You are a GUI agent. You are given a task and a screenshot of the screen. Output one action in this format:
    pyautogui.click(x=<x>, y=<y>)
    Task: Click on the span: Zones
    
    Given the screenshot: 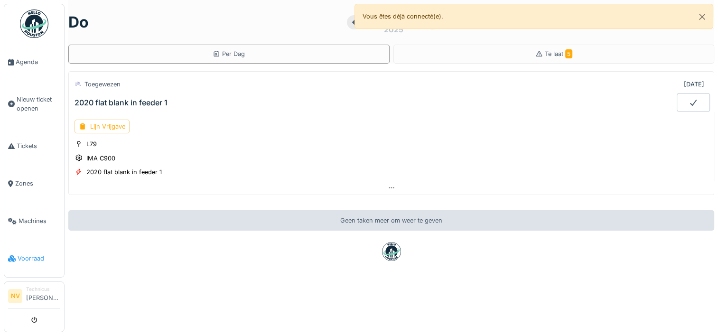 What is the action you would take?
    pyautogui.click(x=37, y=183)
    